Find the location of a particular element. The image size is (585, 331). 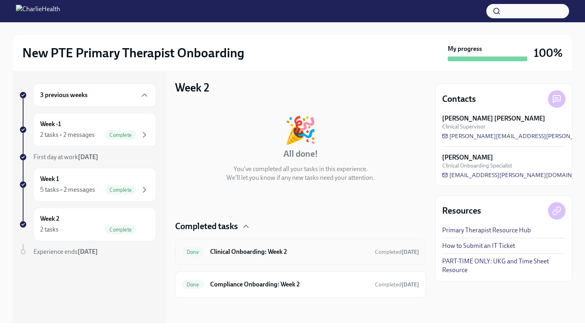

div: 2 tasks is located at coordinates (49, 230).